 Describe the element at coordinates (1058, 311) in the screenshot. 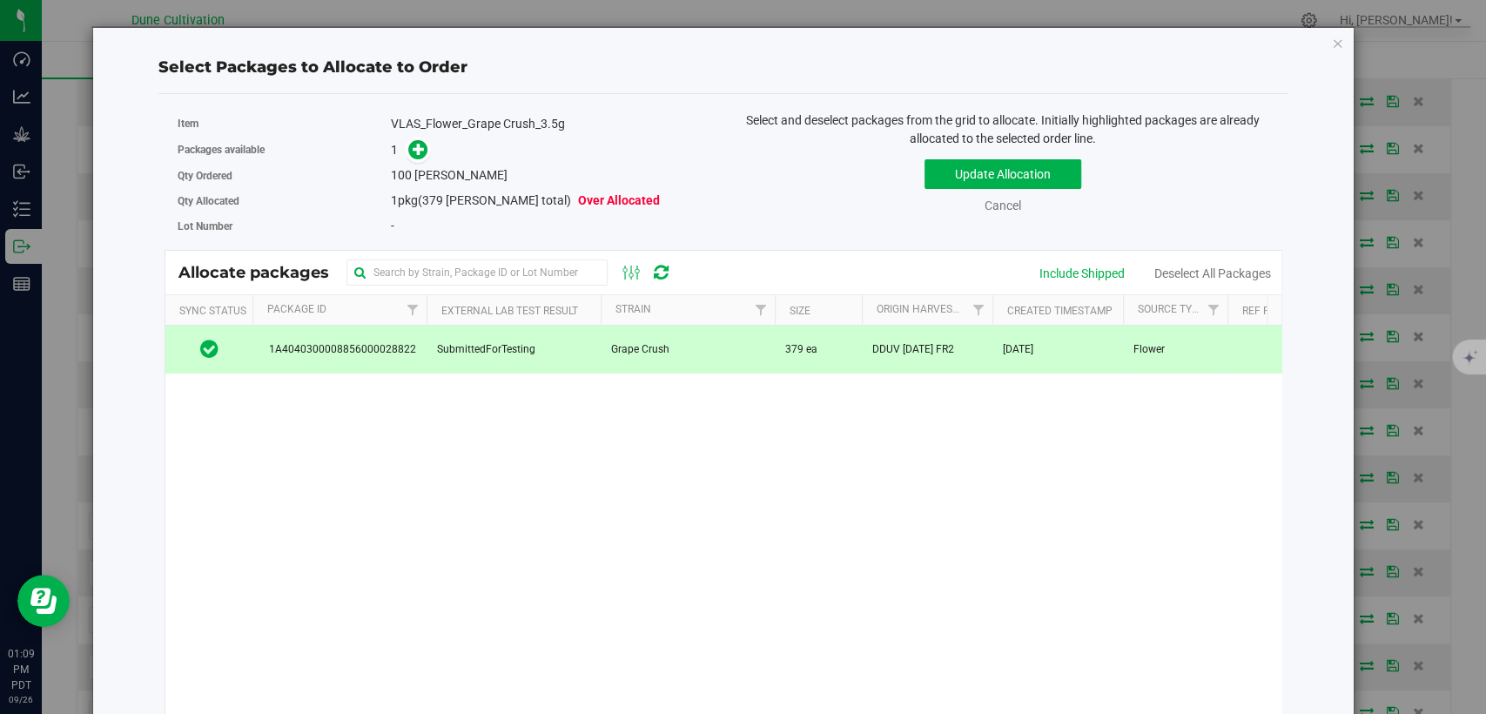

I see `a: Created Timestamp` at that location.